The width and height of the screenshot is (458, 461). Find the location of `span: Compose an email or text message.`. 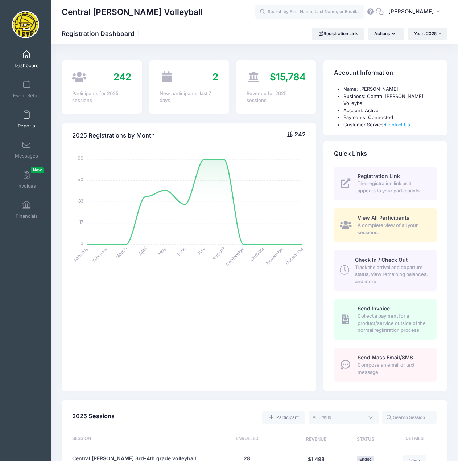

span: Compose an email or text message. is located at coordinates (393, 368).